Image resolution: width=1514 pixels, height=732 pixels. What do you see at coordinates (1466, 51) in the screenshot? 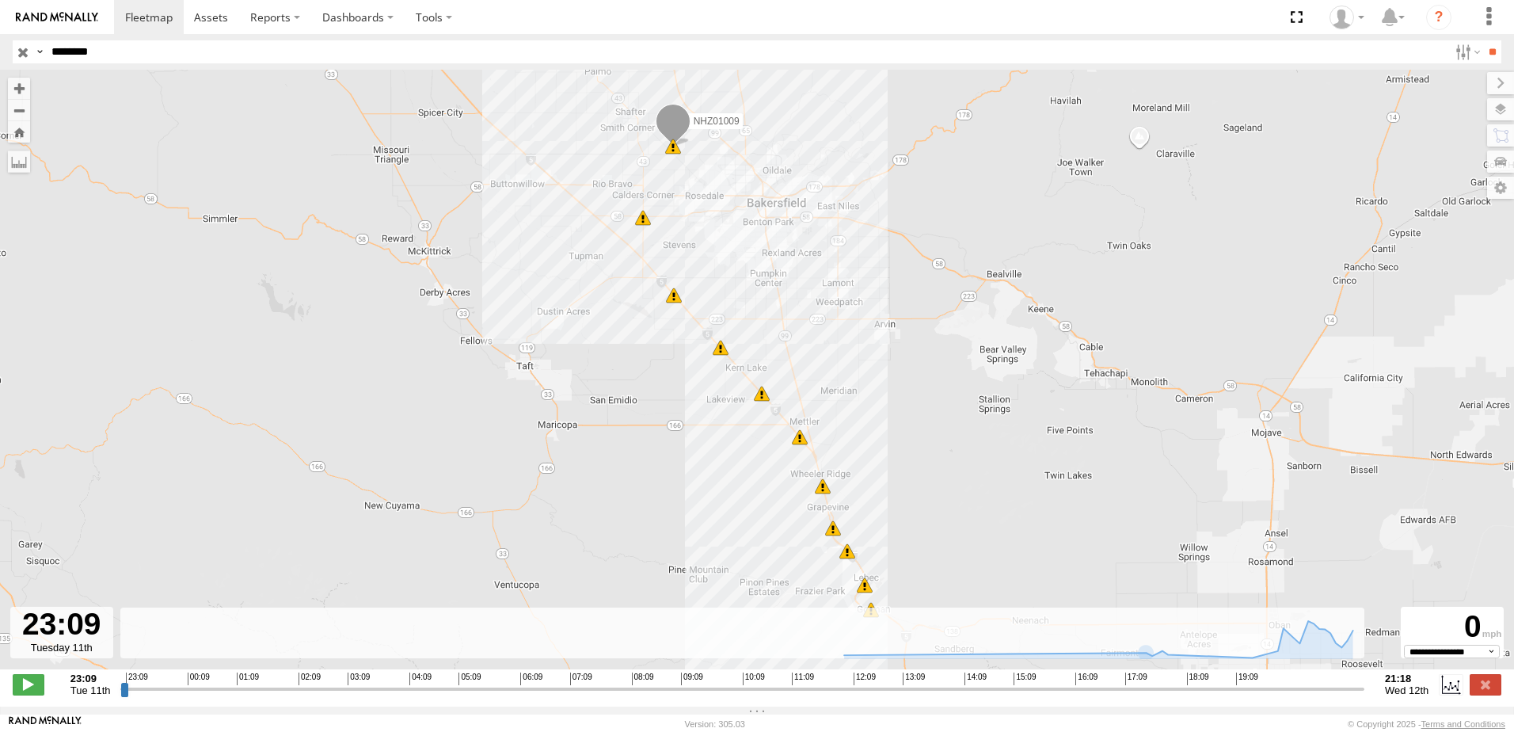
I see `label: Search Filter Options` at bounding box center [1466, 51].